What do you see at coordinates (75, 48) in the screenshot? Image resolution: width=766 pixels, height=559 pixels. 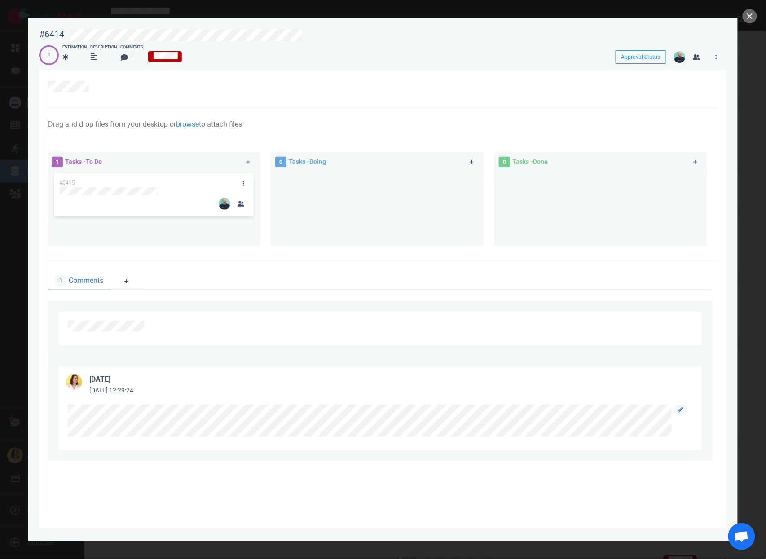 I see `div: Estimation` at bounding box center [75, 48].